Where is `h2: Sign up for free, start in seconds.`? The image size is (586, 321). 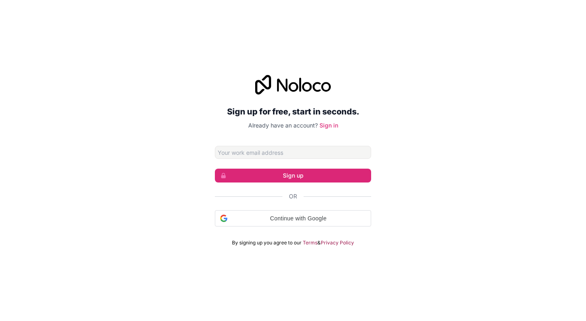 h2: Sign up for free, start in seconds. is located at coordinates (293, 112).